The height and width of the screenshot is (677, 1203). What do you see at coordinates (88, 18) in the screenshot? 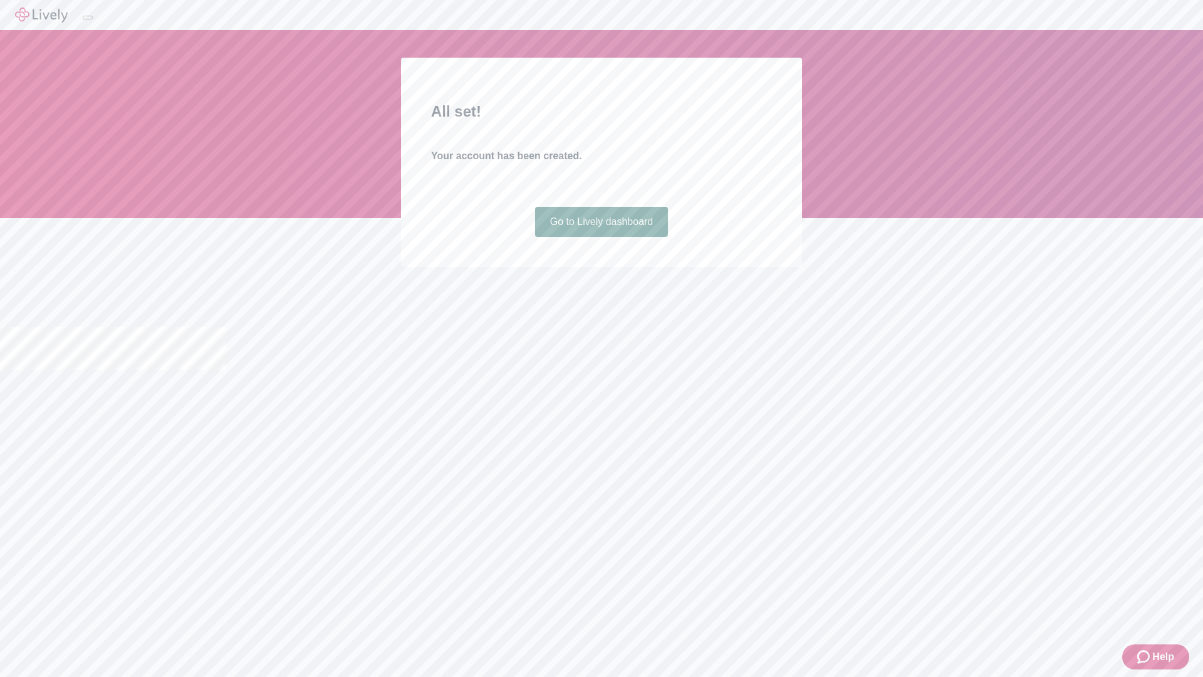
I see `button: Log out` at bounding box center [88, 18].